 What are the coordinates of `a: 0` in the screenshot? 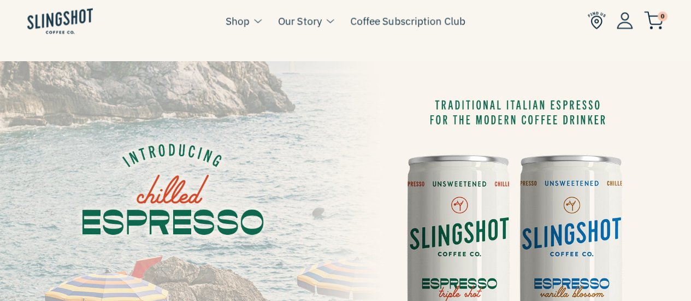 It's located at (653, 21).